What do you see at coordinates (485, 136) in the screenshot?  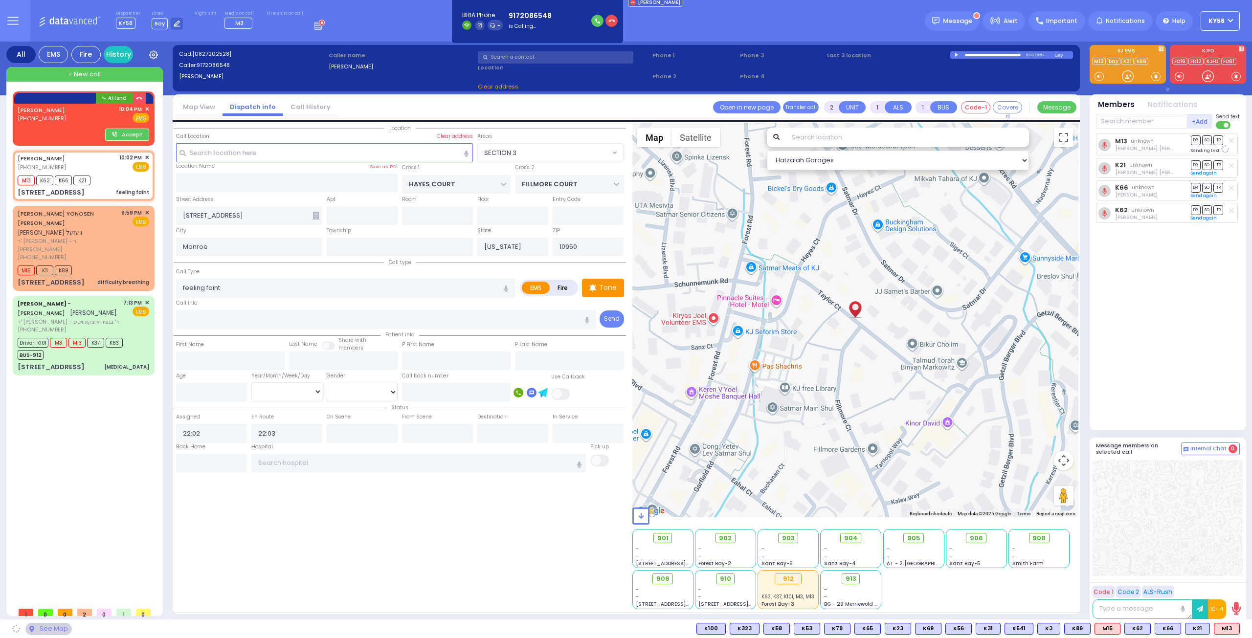 I see `label: Areas` at bounding box center [485, 136].